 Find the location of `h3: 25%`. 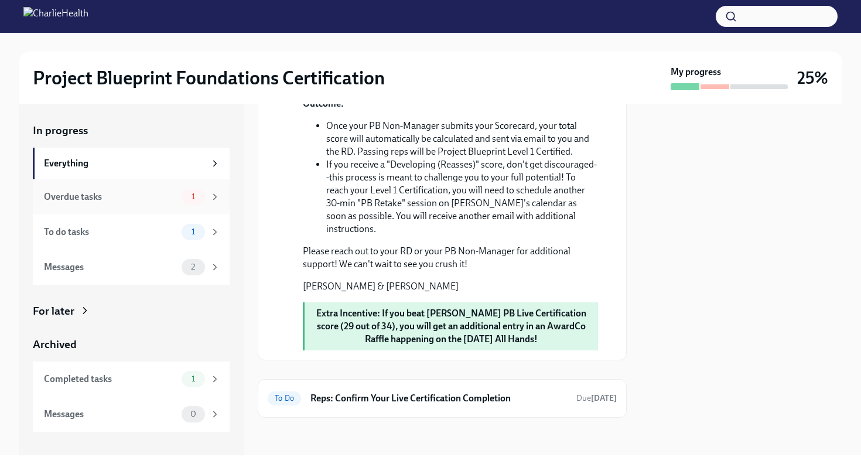

h3: 25% is located at coordinates (813, 78).